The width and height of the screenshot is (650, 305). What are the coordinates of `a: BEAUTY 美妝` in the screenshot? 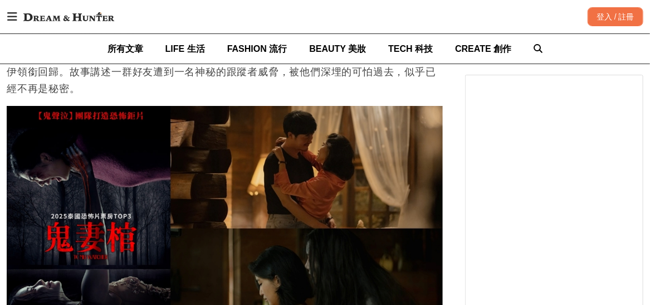 It's located at (337, 48).